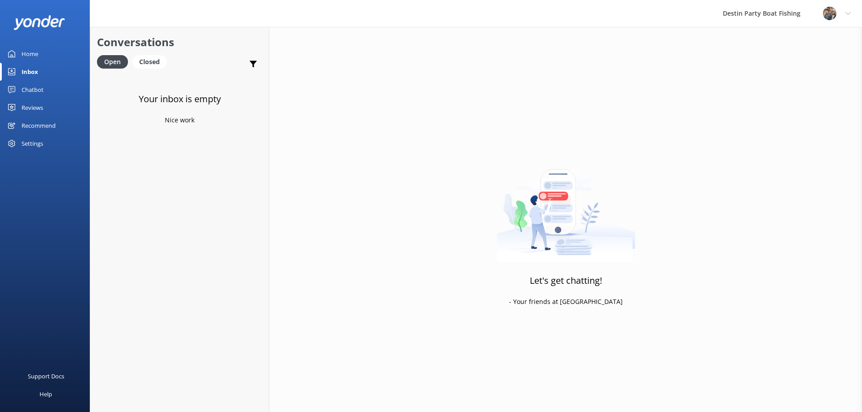  I want to click on div: Open, so click(112, 62).